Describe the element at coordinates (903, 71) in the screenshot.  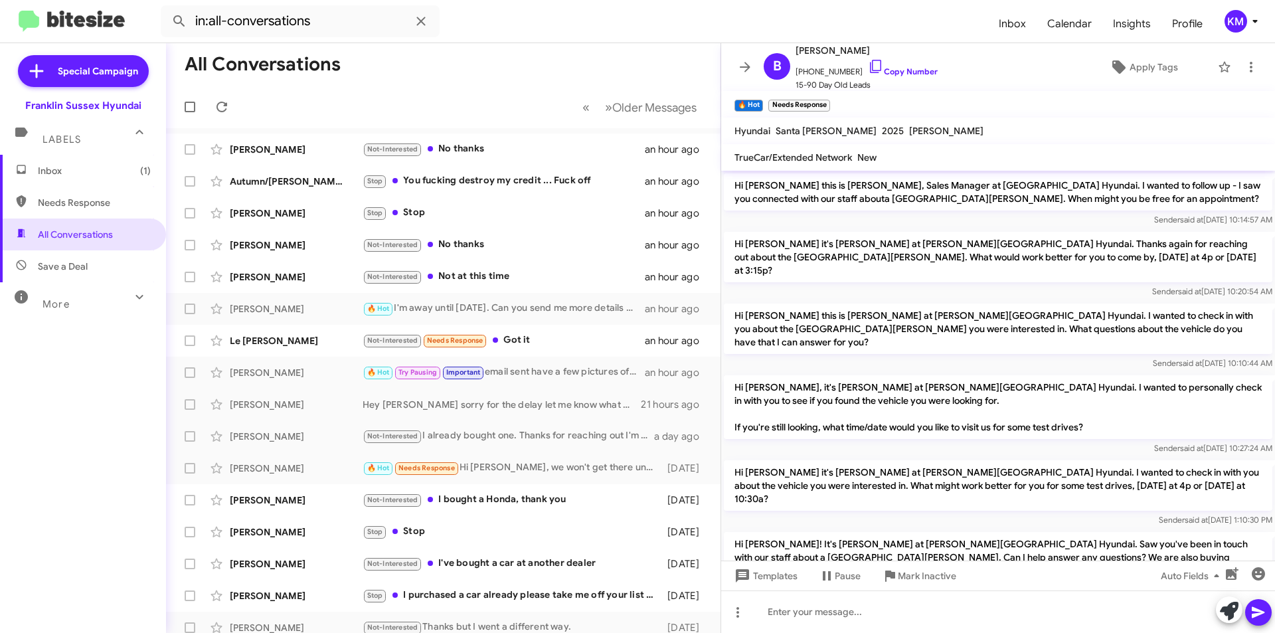
I see `a: Copy Number` at that location.